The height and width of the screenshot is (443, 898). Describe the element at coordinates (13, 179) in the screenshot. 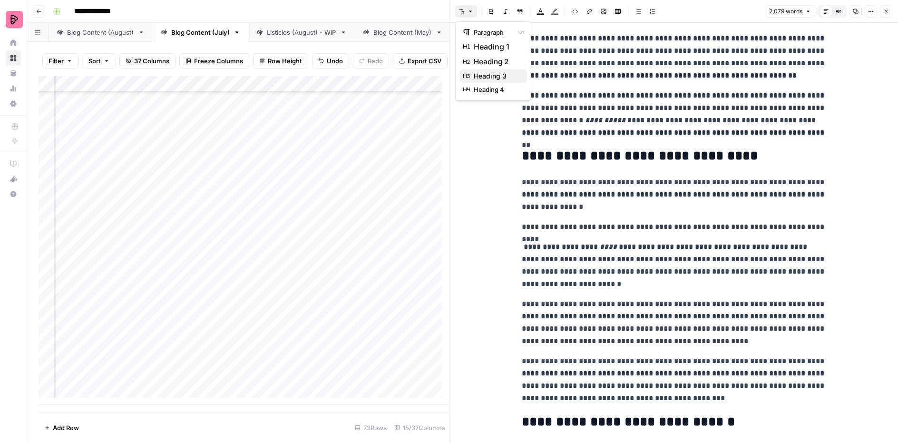

I see `button: What's new?` at that location.